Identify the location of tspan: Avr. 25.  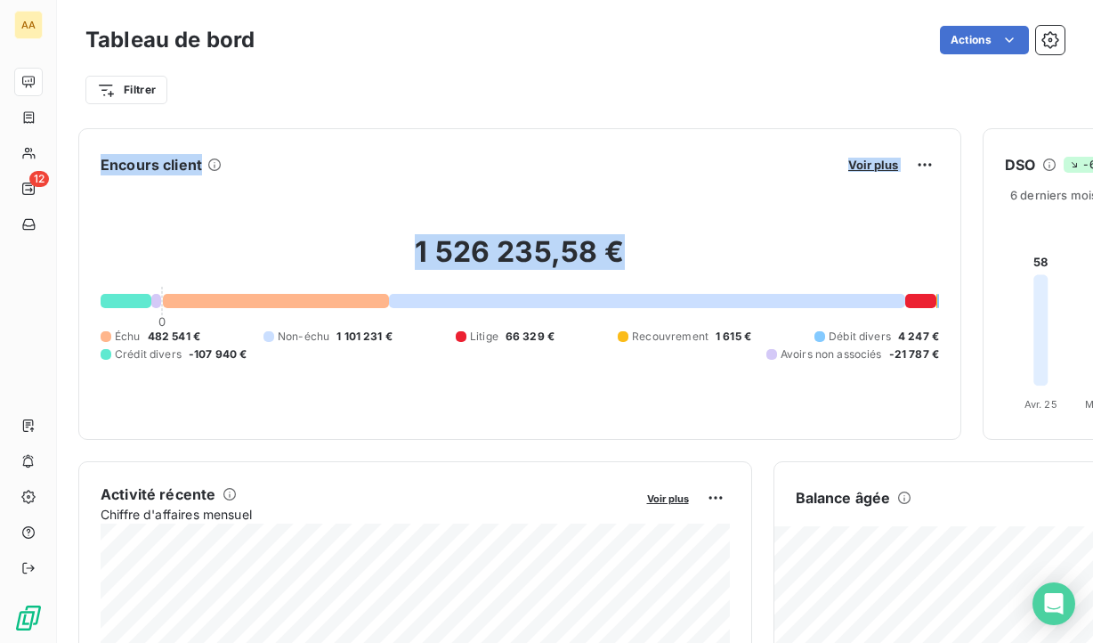
(1041, 404).